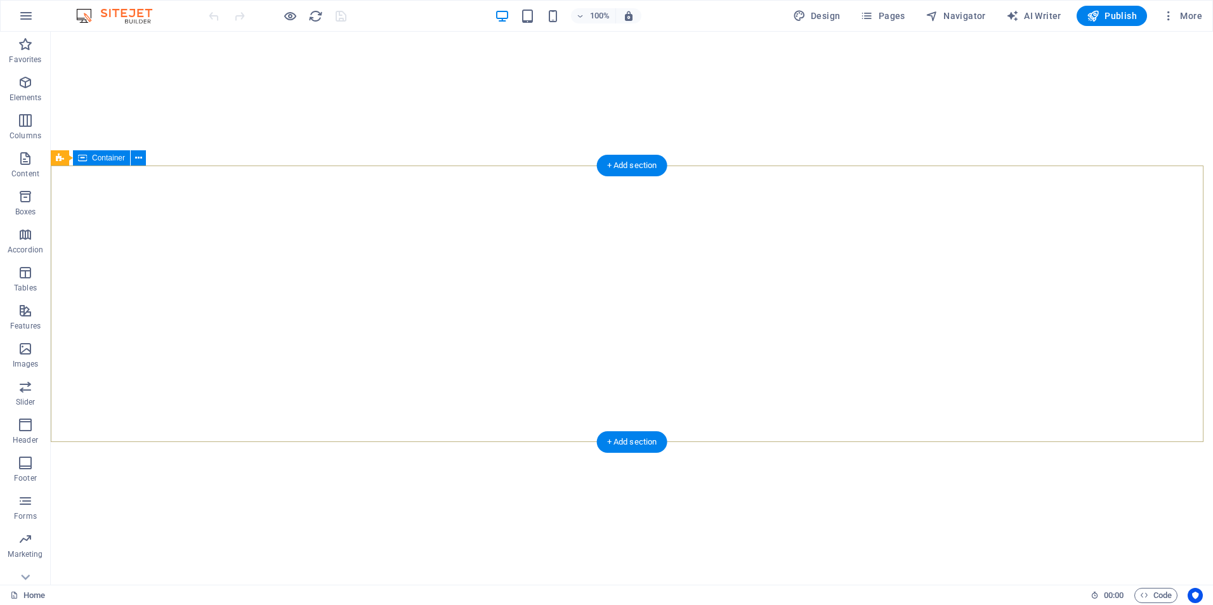 The image size is (1213, 605). I want to click on button: 100%, so click(593, 16).